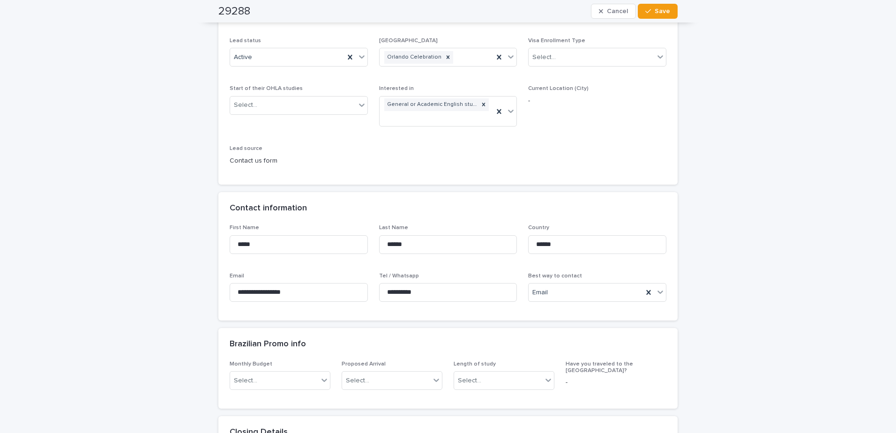  What do you see at coordinates (234, 11) in the screenshot?
I see `h2: 29288` at bounding box center [234, 11].